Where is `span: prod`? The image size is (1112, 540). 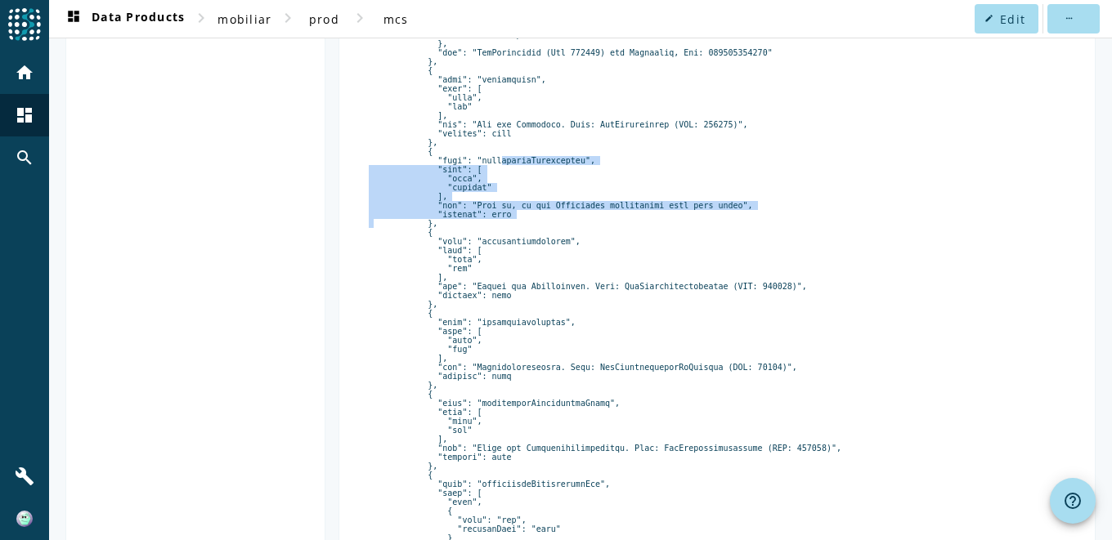
span: prod is located at coordinates (324, 19).